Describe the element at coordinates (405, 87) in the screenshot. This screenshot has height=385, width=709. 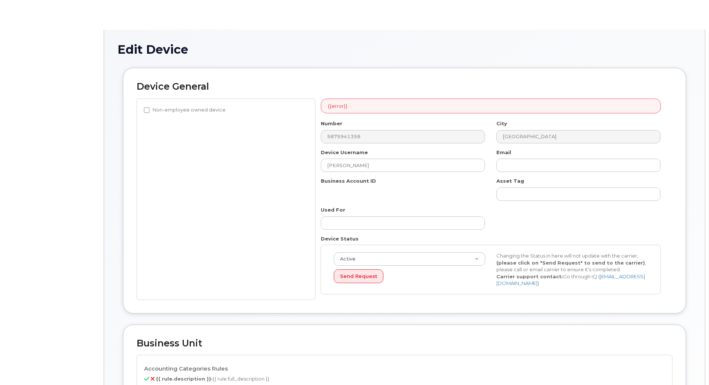
I see `h2: Device General` at that location.